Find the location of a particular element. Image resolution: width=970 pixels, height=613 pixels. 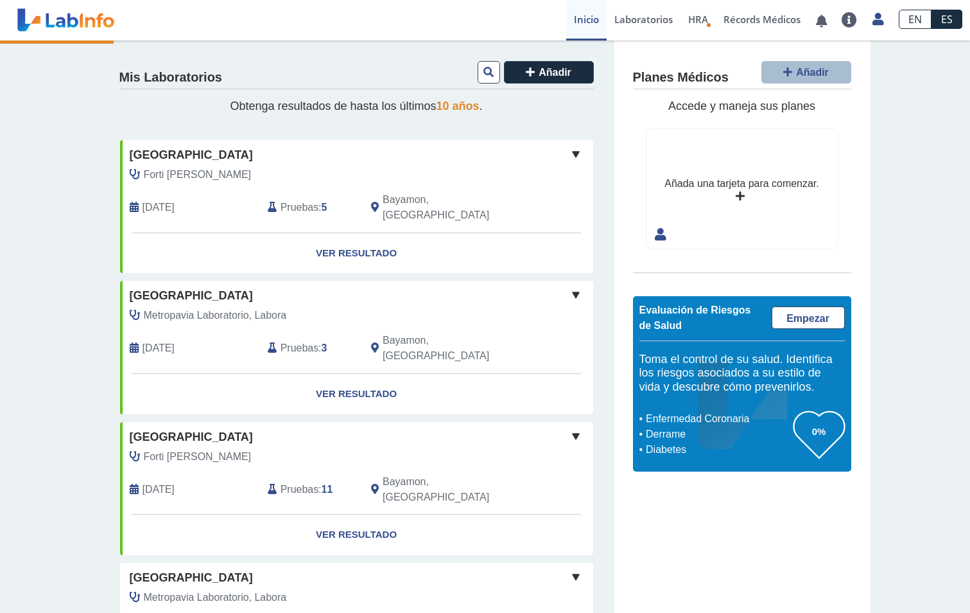

b: 3 is located at coordinates (324, 347).